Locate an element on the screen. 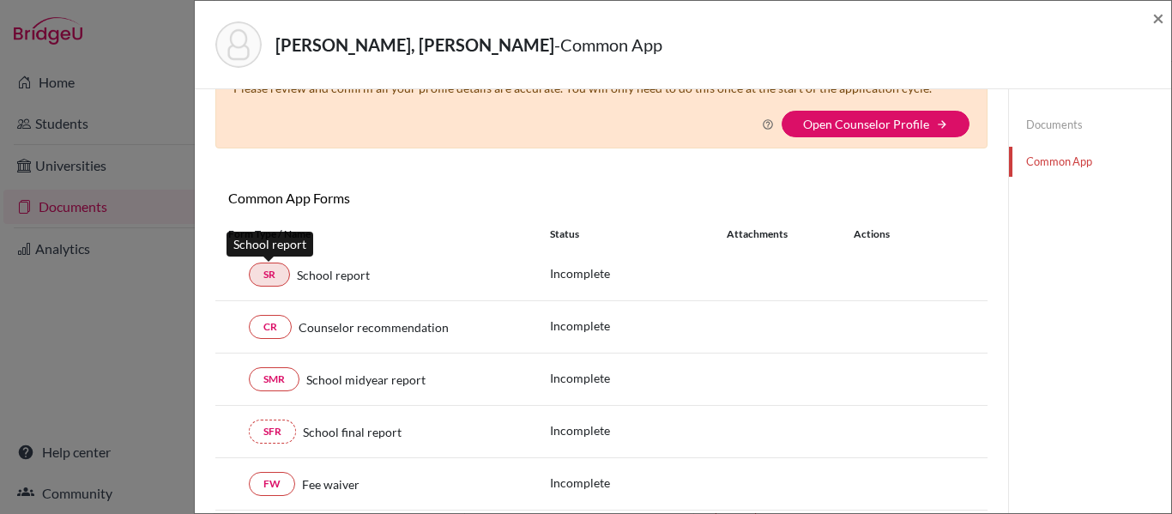 The image size is (1172, 514). a: Common App is located at coordinates (1089, 161).